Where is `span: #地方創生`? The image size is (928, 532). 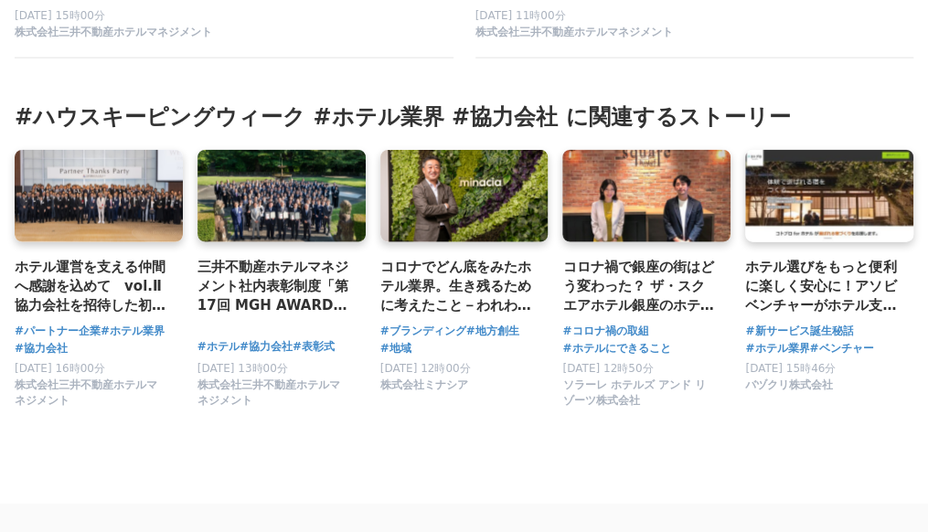
span: #地方創生 is located at coordinates (493, 331).